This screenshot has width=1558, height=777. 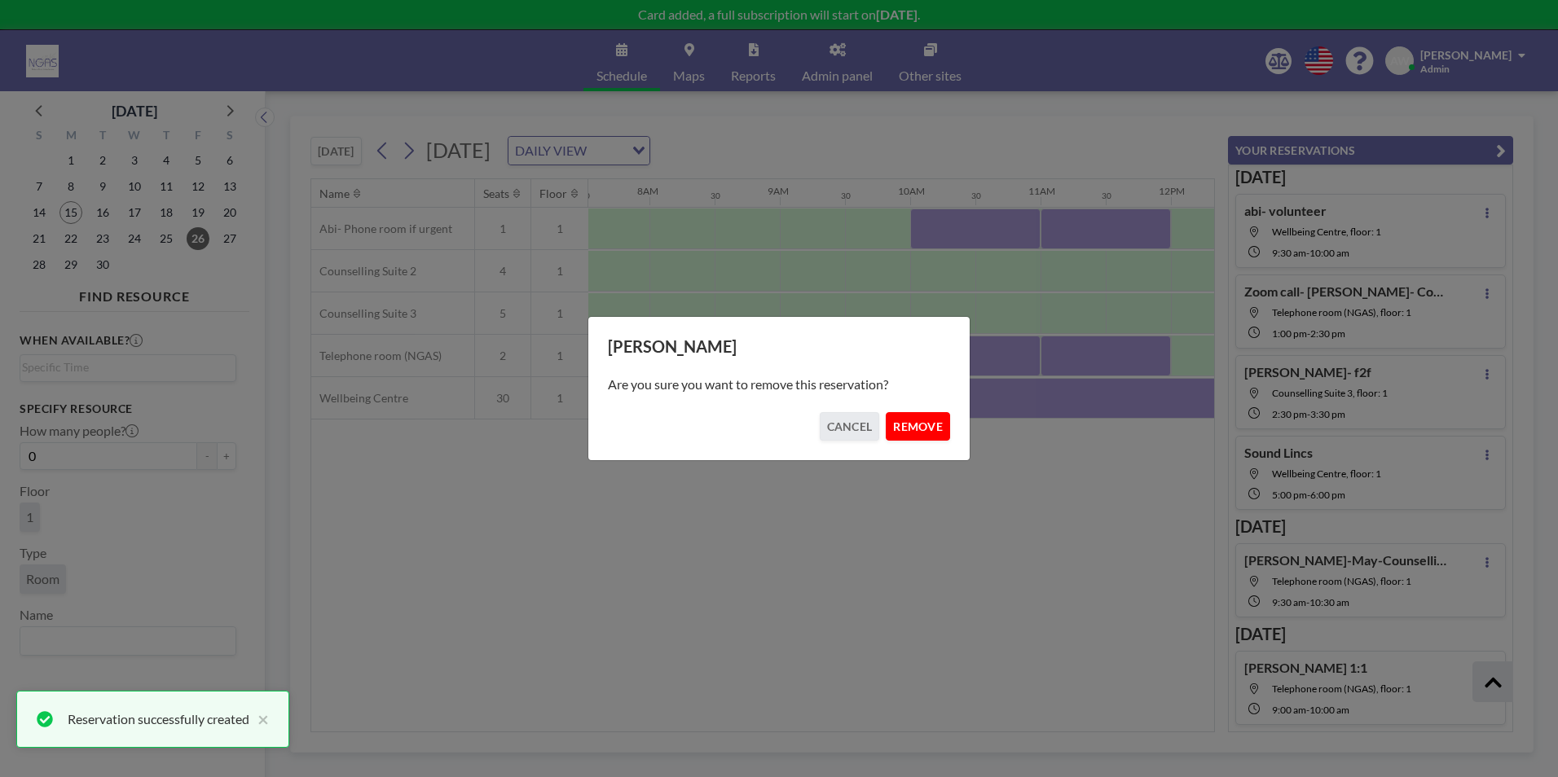 What do you see at coordinates (158, 719) in the screenshot?
I see `div: Reservation successfully created` at bounding box center [158, 719].